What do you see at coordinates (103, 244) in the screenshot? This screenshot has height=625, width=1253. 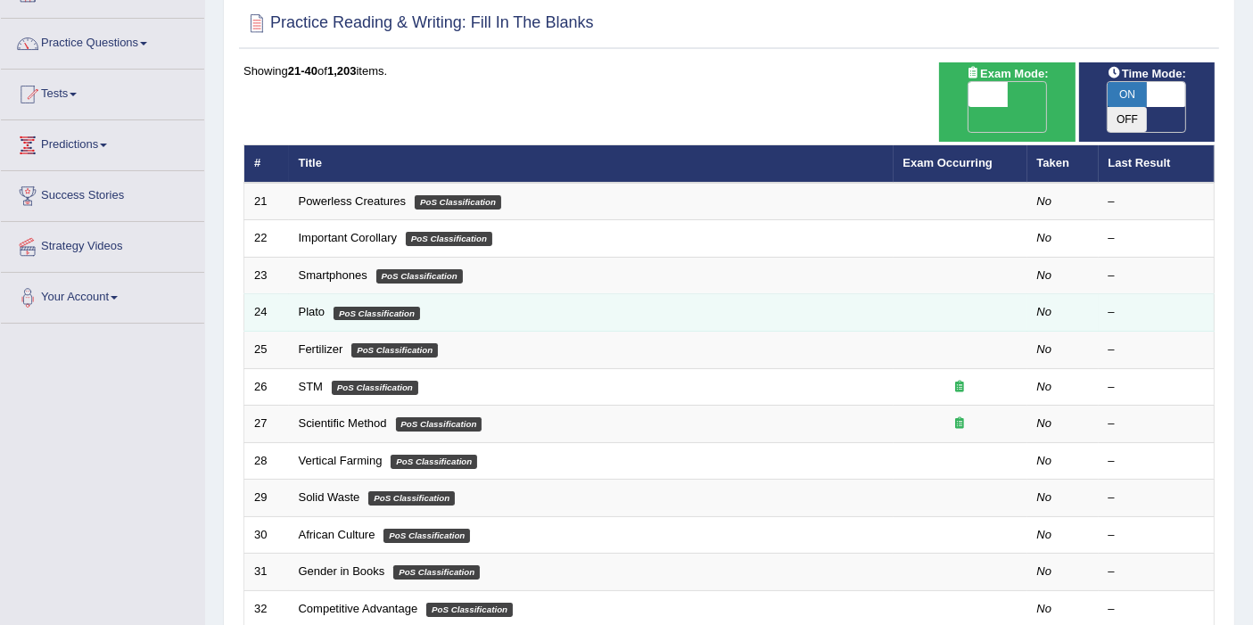 I see `a: Strategy Videos` at bounding box center [103, 244].